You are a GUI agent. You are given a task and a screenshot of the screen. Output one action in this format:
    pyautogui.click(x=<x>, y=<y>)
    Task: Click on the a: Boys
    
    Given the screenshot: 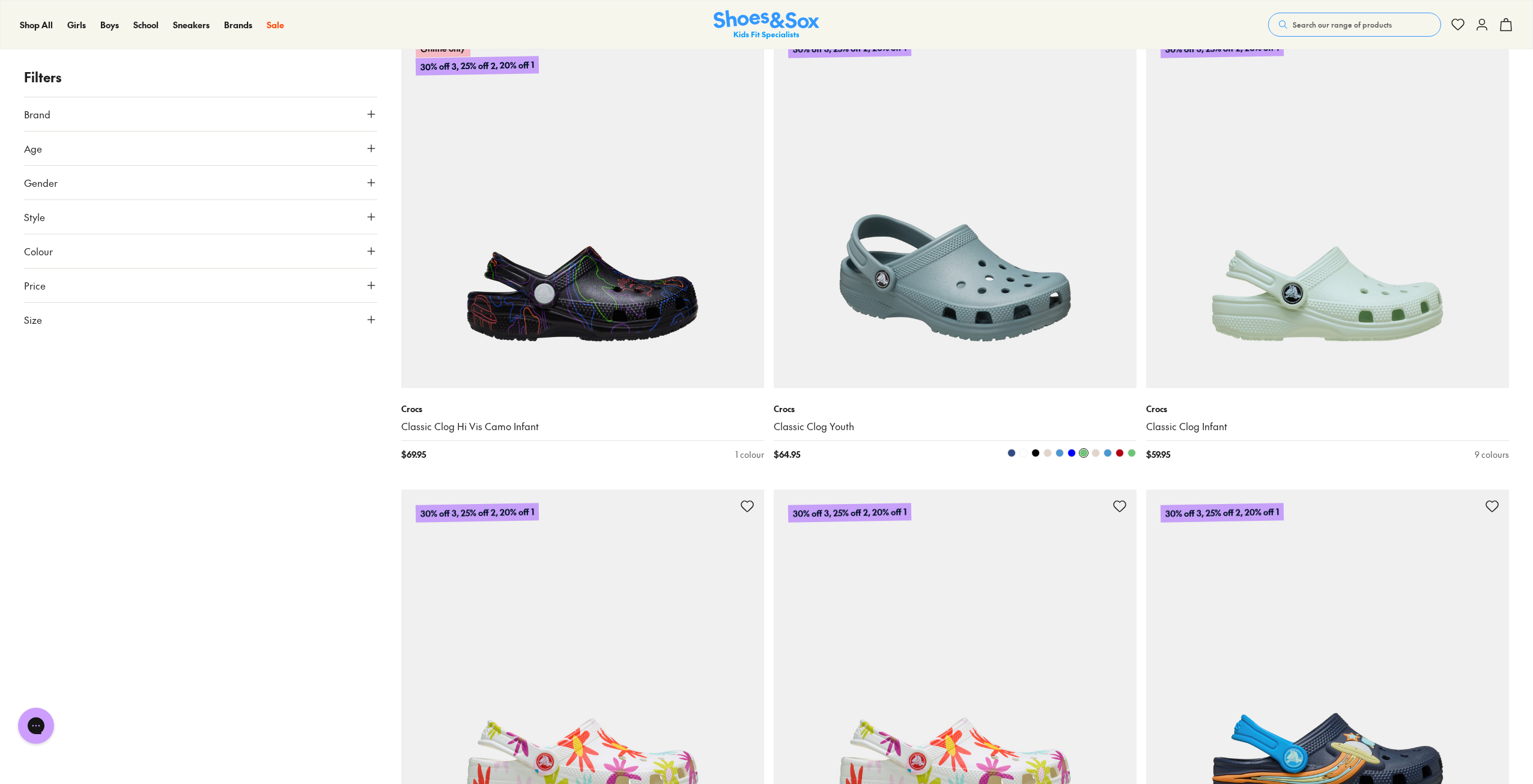 What is the action you would take?
    pyautogui.click(x=110, y=24)
    